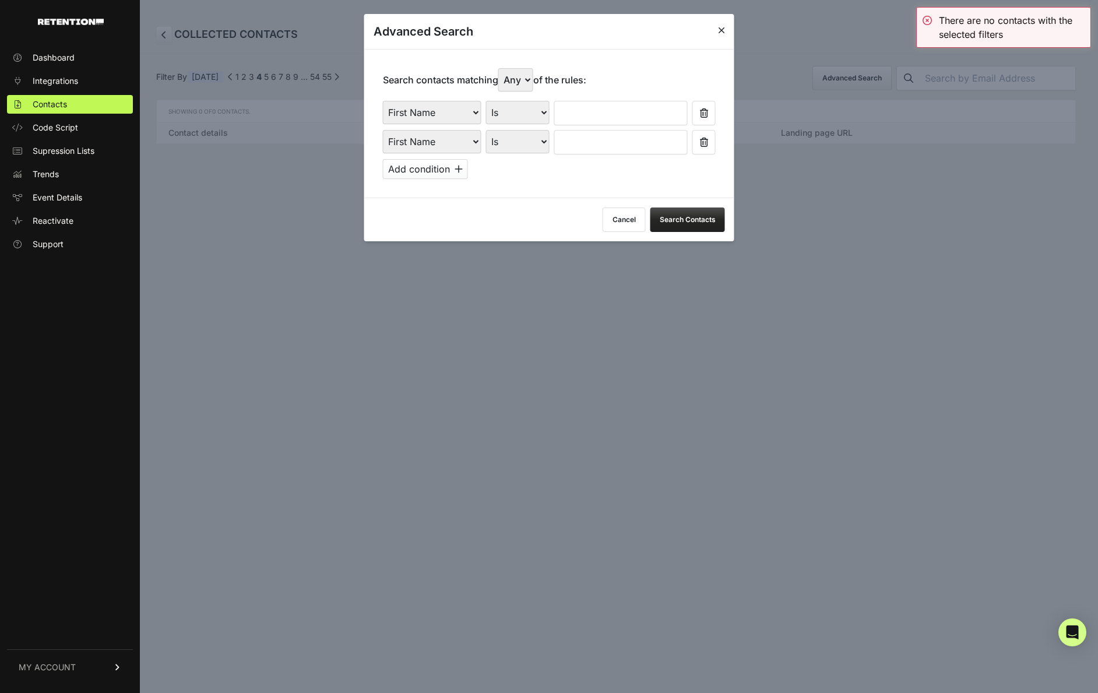  I want to click on a: Reactivate, so click(70, 221).